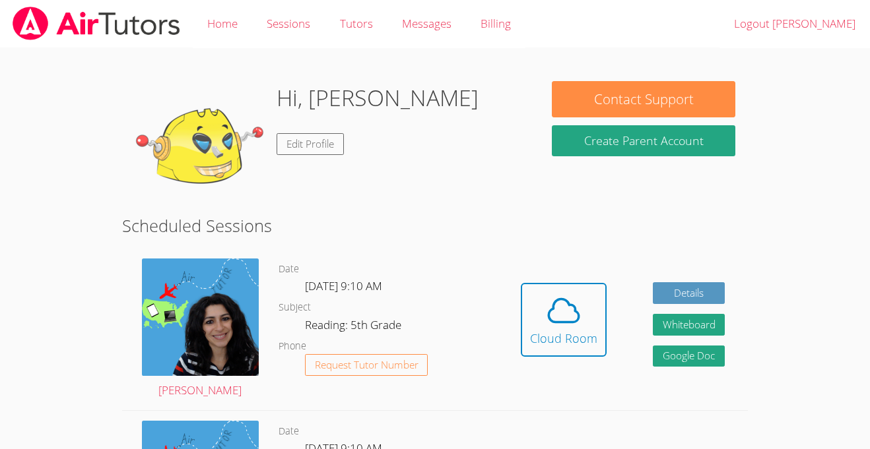  What do you see at coordinates (563, 320) in the screenshot?
I see `button: Cloud Room` at bounding box center [563, 320].